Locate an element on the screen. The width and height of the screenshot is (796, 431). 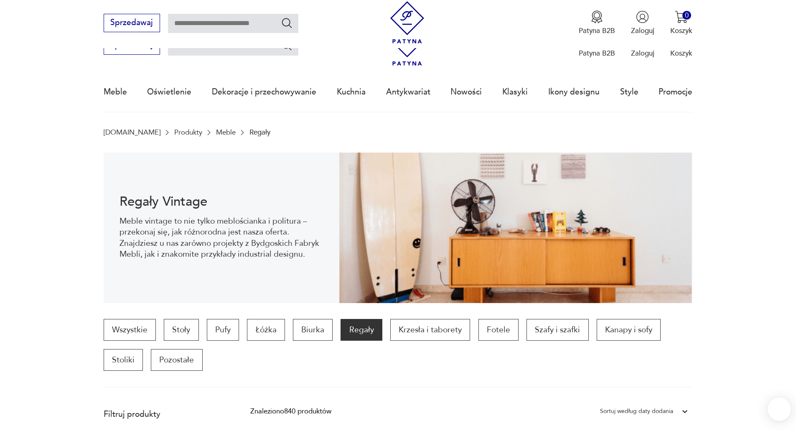
div: 0 is located at coordinates (686, 15).